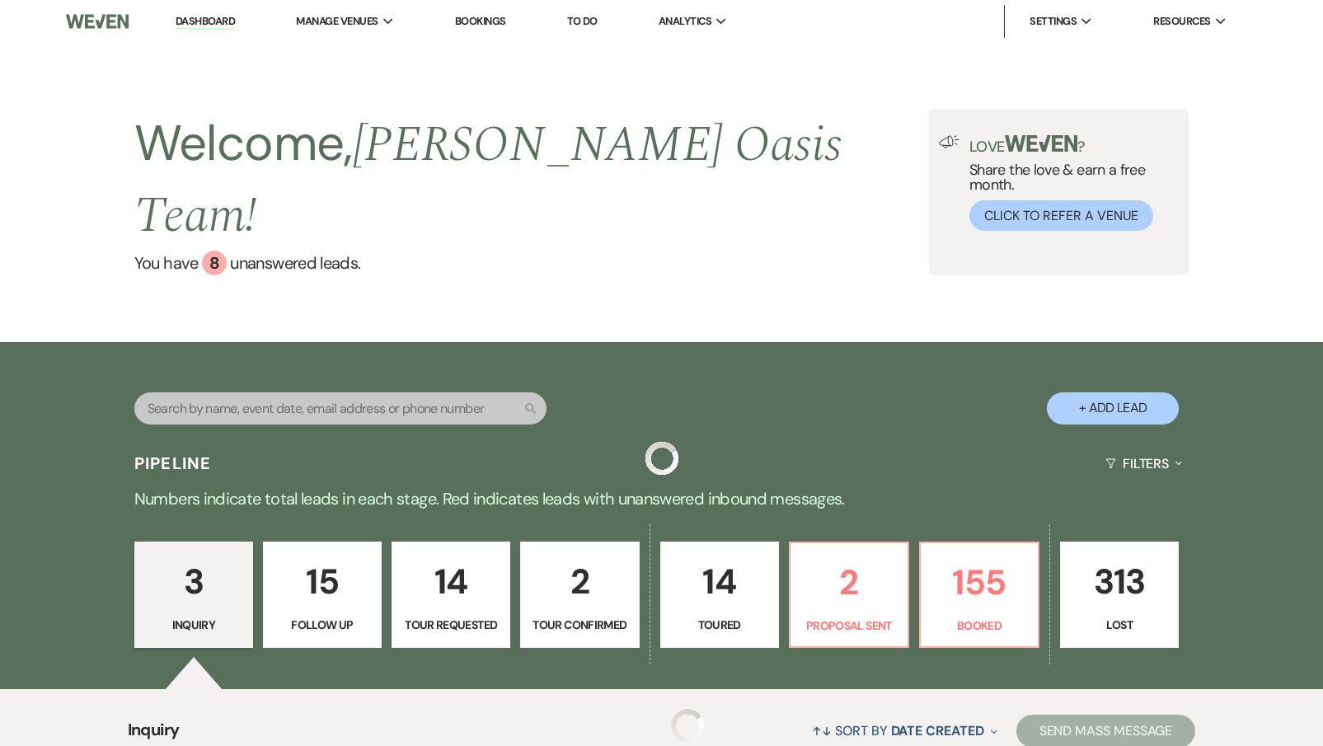  What do you see at coordinates (322, 595) in the screenshot?
I see `a: 15Follow Up` at bounding box center [322, 595].